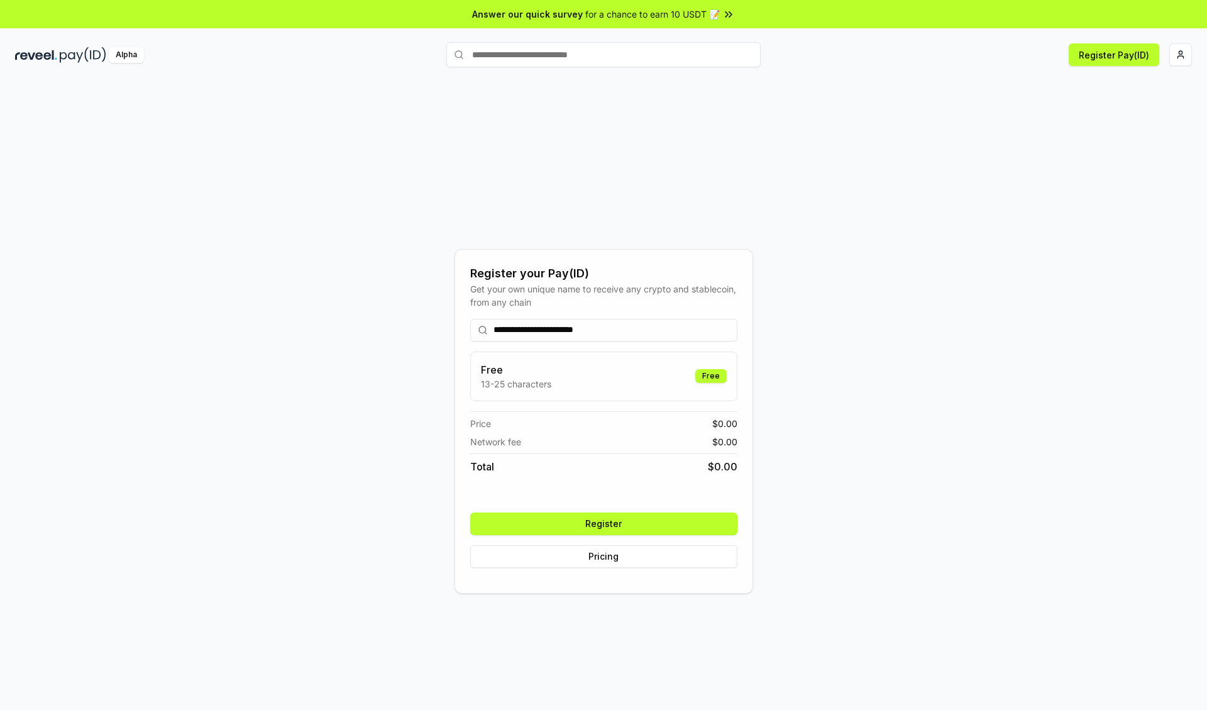 This screenshot has width=1207, height=710. I want to click on div: Free, so click(711, 376).